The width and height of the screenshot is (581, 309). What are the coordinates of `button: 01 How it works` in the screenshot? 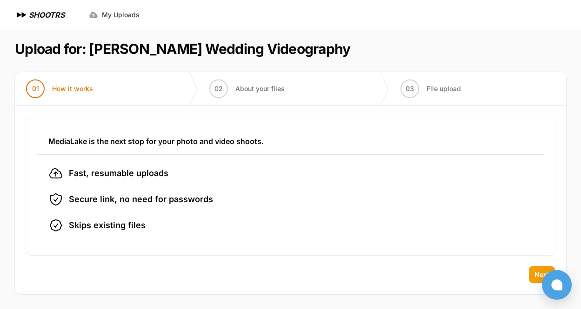 It's located at (59, 89).